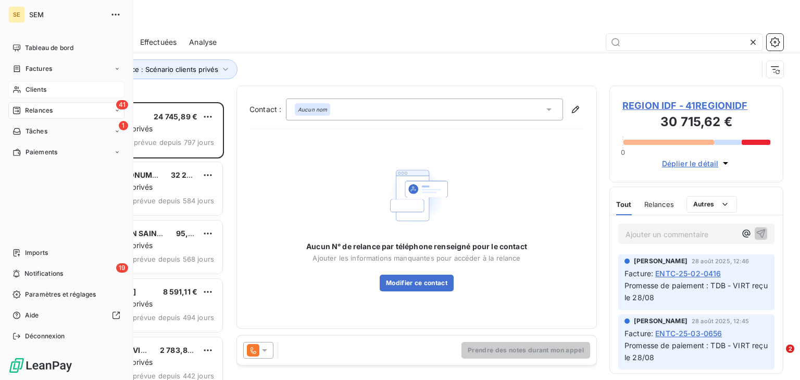  What do you see at coordinates (173, 259) in the screenshot?
I see `span: prévue depuis 568 jours` at bounding box center [173, 259].